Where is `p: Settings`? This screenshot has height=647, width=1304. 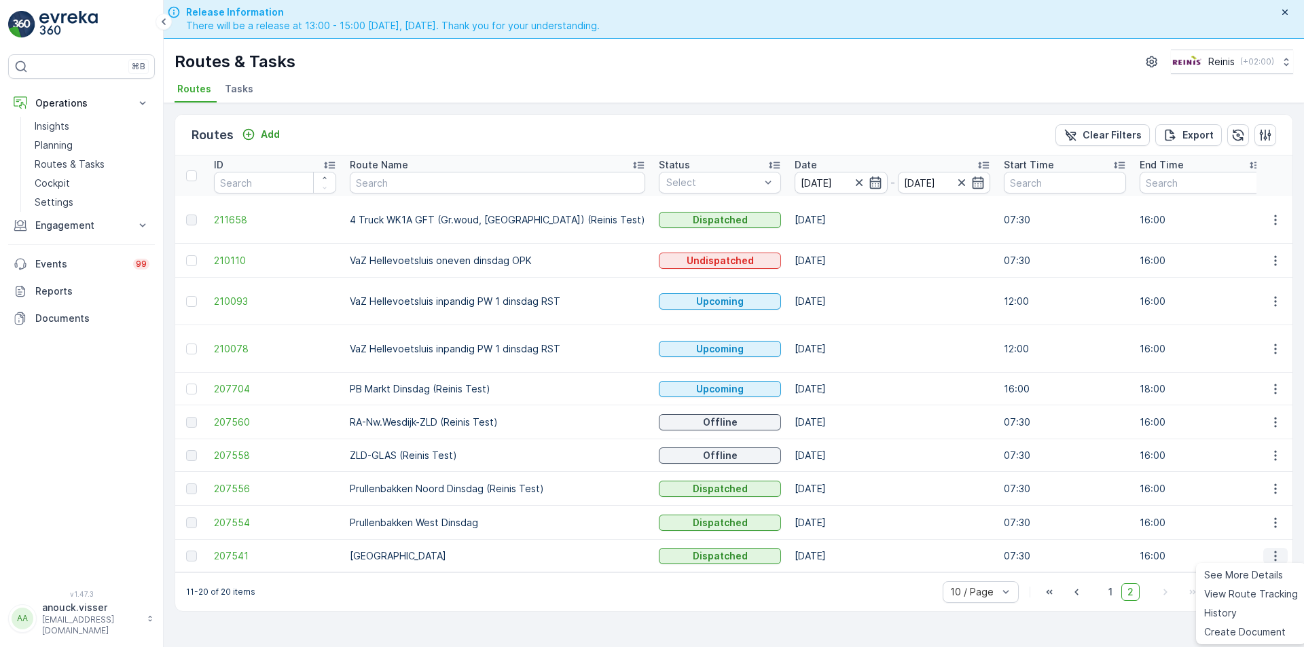
p: Settings is located at coordinates (54, 202).